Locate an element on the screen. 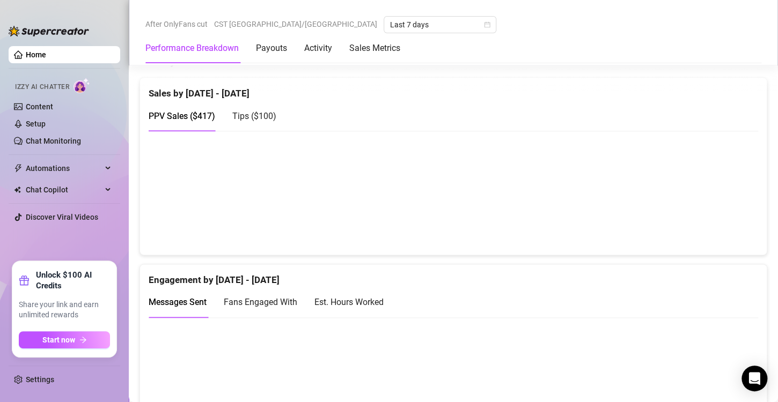  div: Sales Metrics is located at coordinates (374, 48).